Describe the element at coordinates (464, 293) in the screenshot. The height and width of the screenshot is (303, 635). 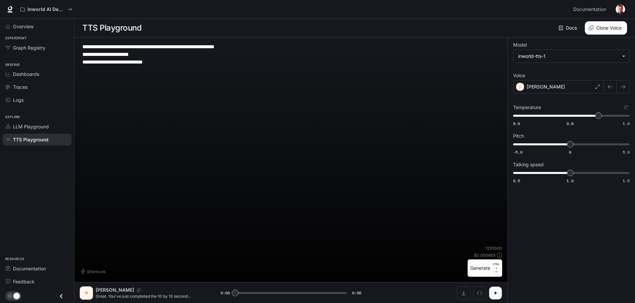
I see `button: Download audio` at that location.